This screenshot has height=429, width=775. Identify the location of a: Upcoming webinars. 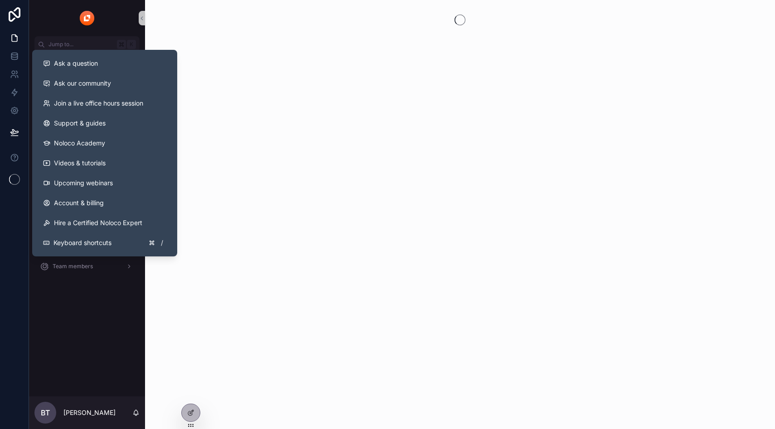
(105, 183).